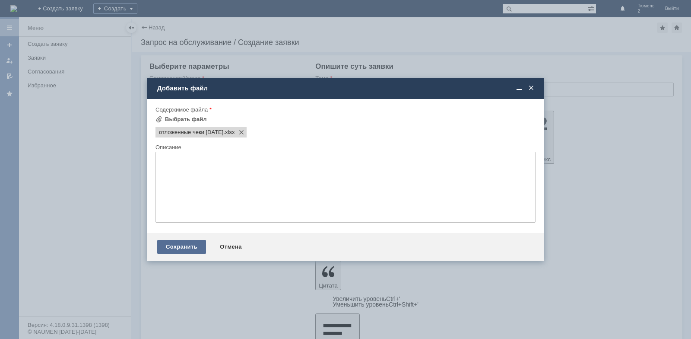 This screenshot has height=339, width=691. What do you see at coordinates (347, 88) in the screenshot?
I see `div: Добавить файл` at bounding box center [347, 88].